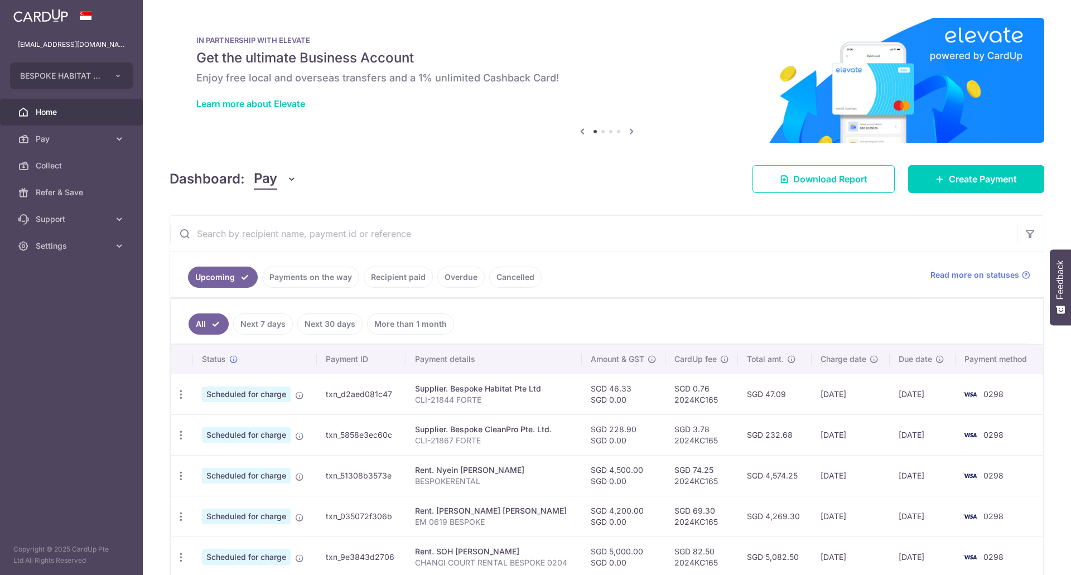 This screenshot has width=1071, height=575. What do you see at coordinates (361, 394) in the screenshot?
I see `td: txn_d2aed081c47` at bounding box center [361, 394].